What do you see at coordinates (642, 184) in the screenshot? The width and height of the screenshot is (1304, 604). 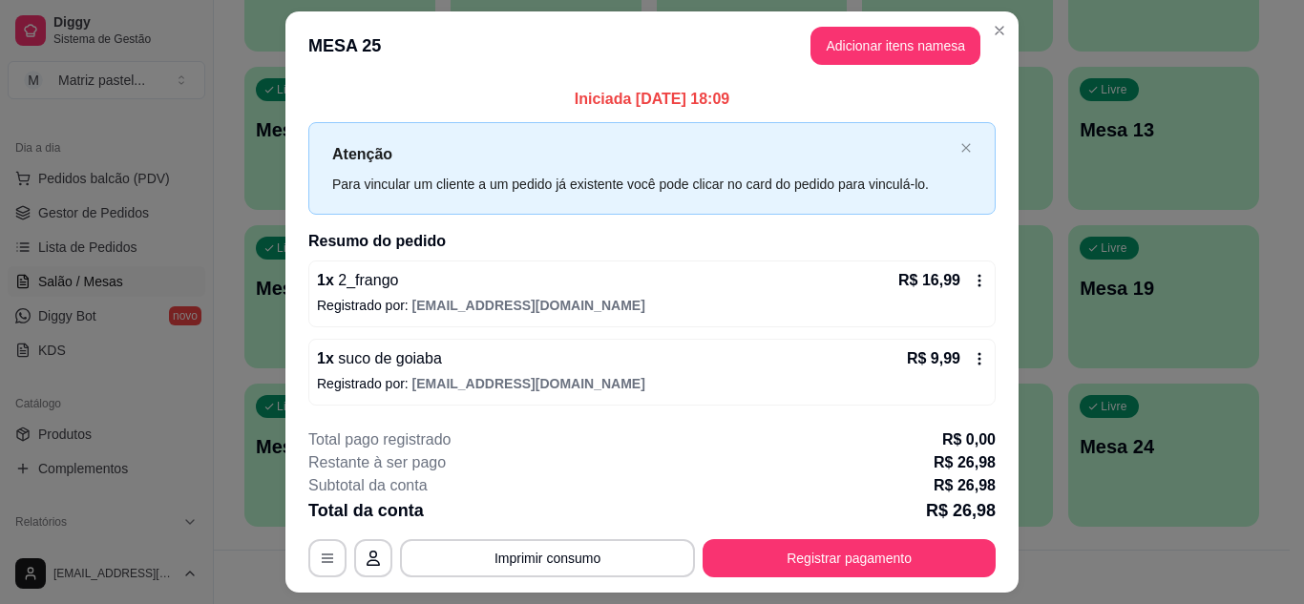 I see `div: Para vincular um cliente a um pedido já existente você pode clicar no card do pedido para vinculá...` at bounding box center [642, 184].